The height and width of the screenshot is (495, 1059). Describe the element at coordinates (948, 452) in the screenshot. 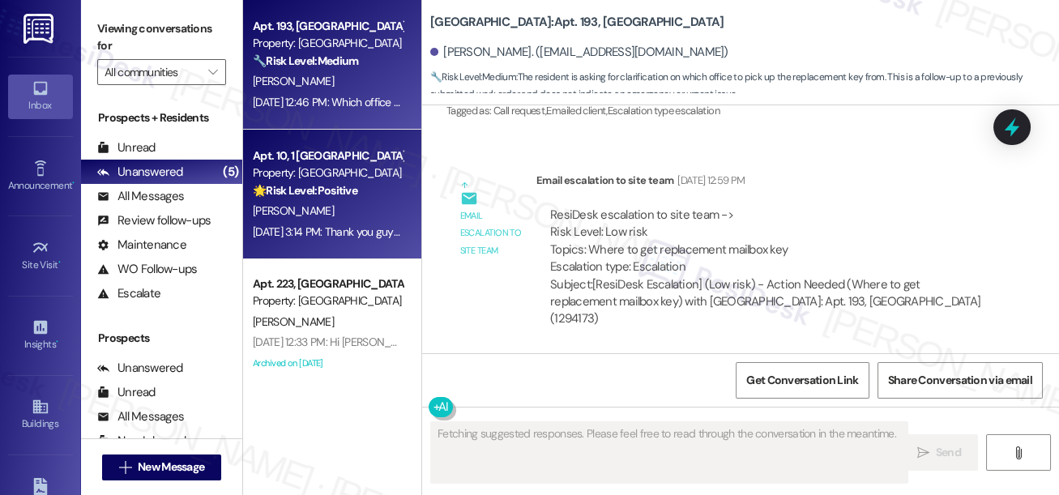

I see `span: Send` at that location.